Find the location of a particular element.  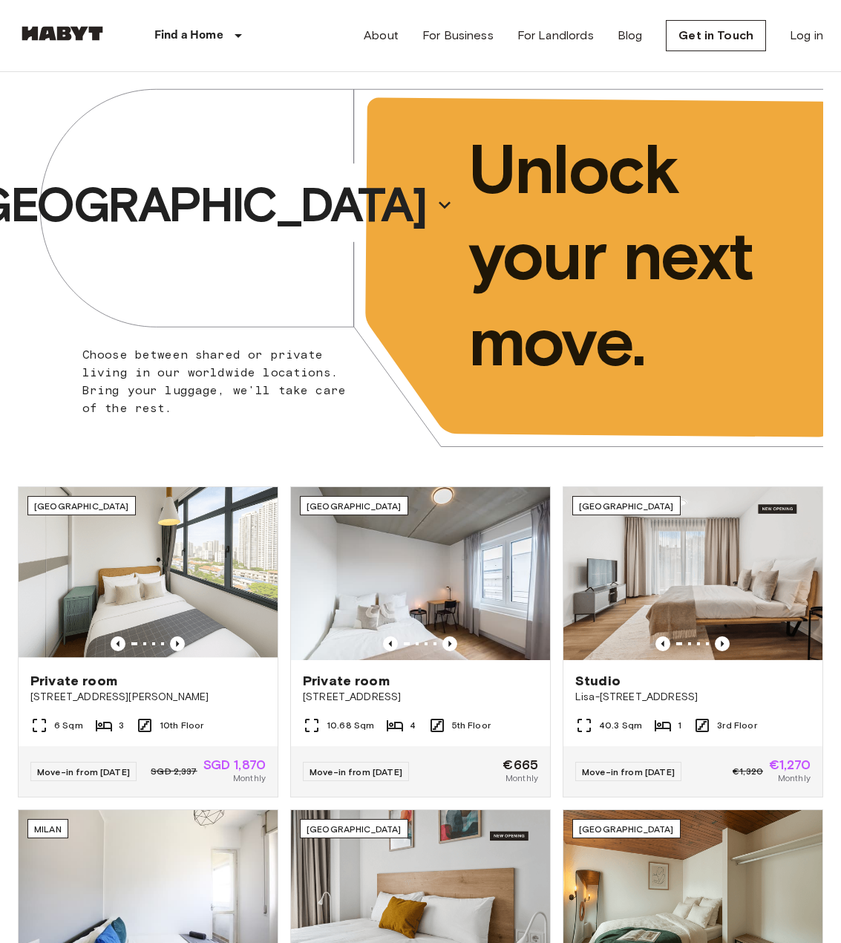

span: 40.3 Sqm is located at coordinates (621, 726).